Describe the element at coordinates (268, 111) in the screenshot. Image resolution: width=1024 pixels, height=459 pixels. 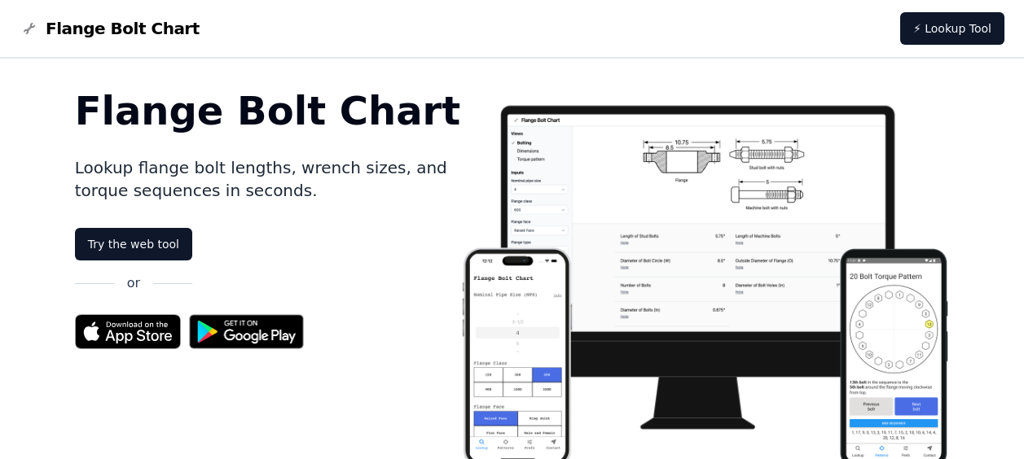
I see `h1: Flange Bolt Chart` at that location.